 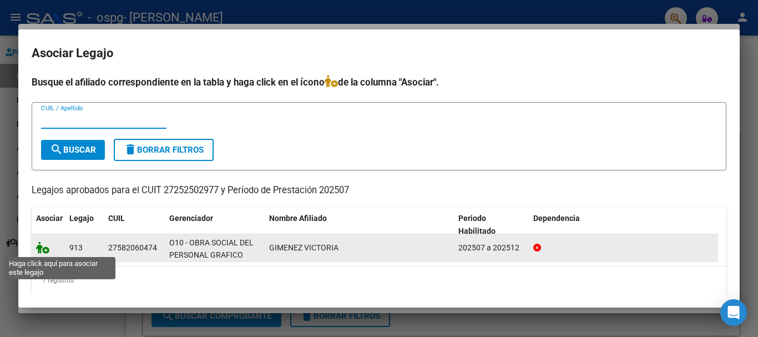 I want to click on span: CUIL, so click(x=116, y=218).